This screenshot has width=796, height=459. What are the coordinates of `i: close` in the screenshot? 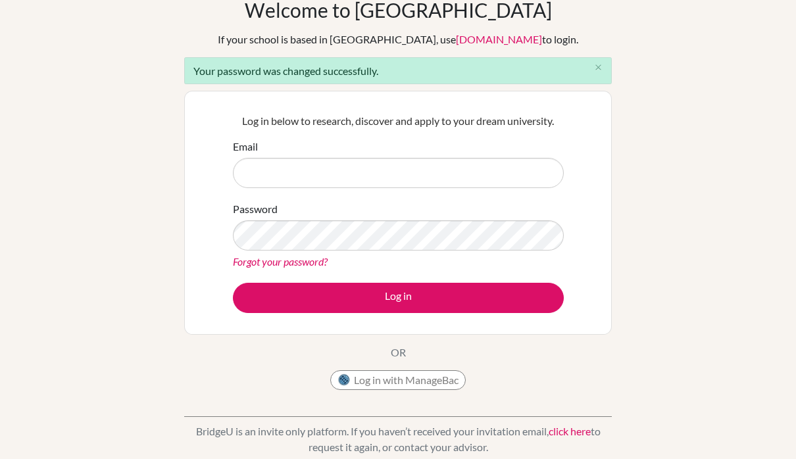 It's located at (598, 67).